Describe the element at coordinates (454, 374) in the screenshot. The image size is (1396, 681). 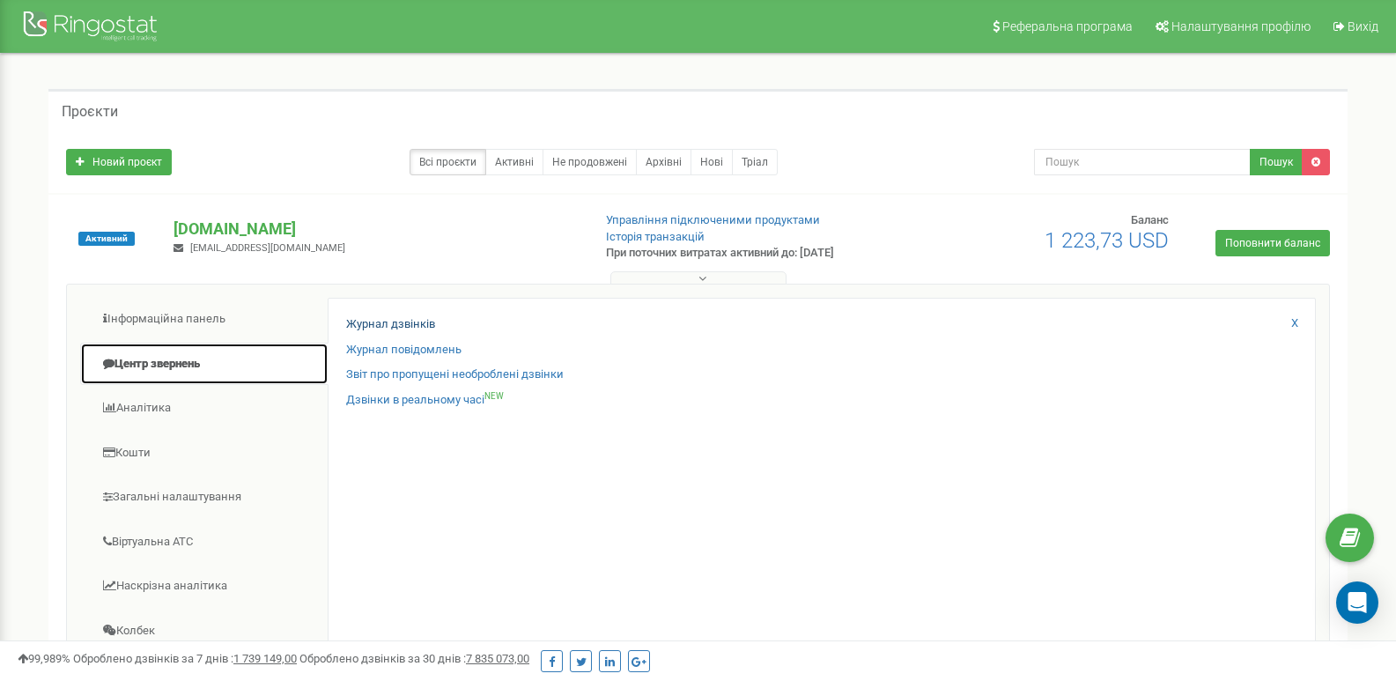
I see `a: Звіт про пропущені необроблені дзвінки` at that location.